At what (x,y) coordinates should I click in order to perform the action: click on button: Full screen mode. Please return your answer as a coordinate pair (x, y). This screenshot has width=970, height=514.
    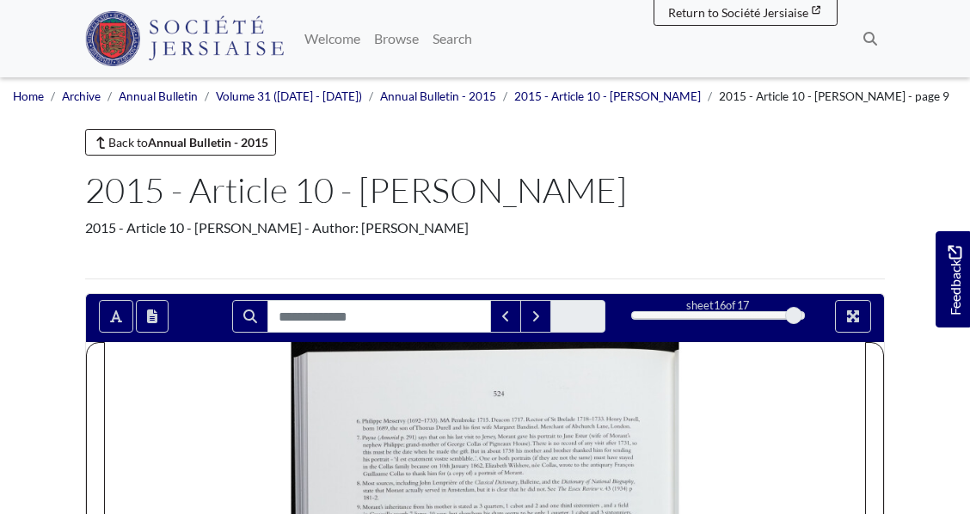
    Looking at the image, I should click on (853, 317).